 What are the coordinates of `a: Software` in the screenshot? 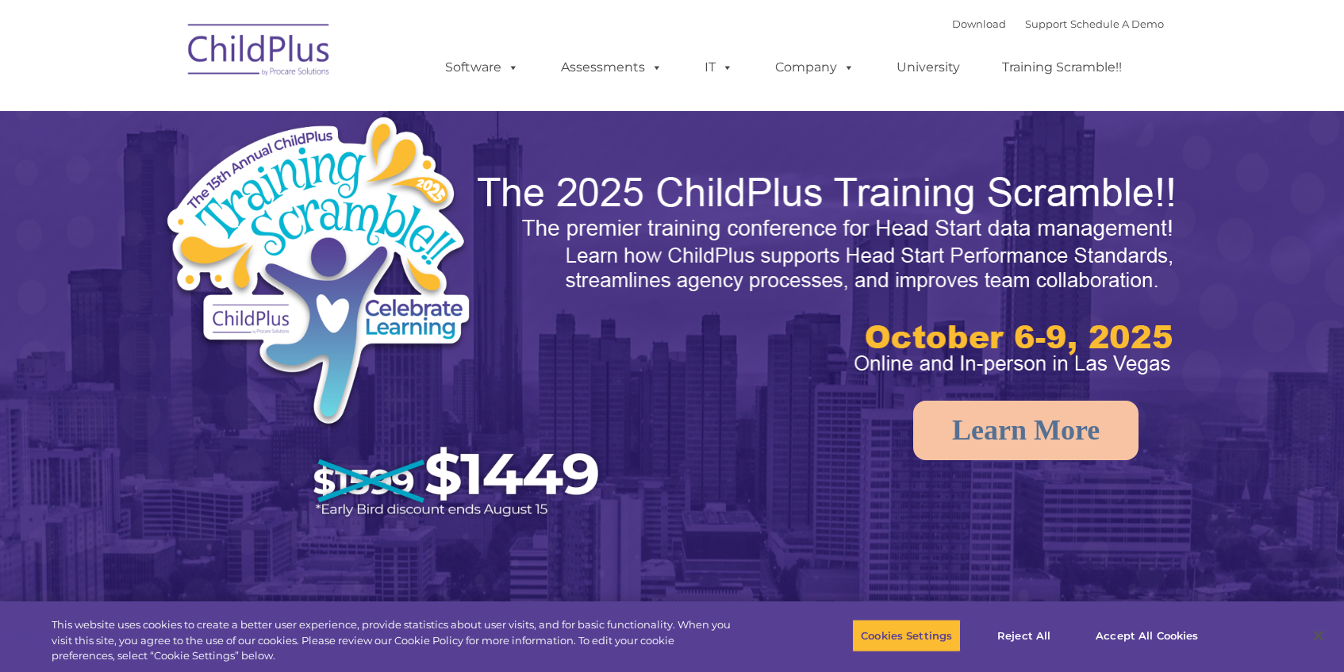 It's located at (481, 67).